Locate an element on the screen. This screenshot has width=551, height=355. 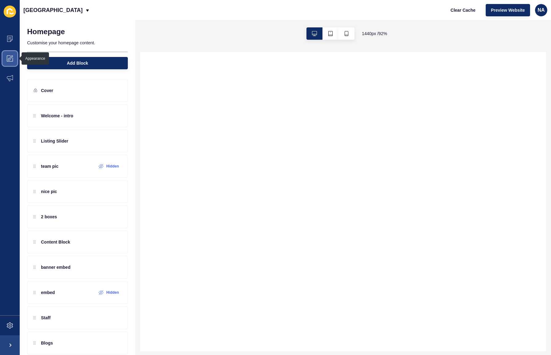
p: banner embed is located at coordinates (56, 267).